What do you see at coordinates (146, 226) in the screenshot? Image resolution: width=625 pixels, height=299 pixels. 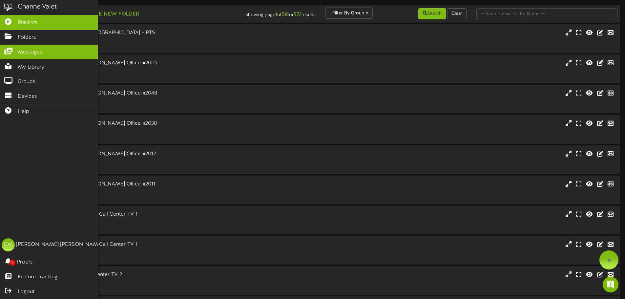 I see `div: # 9963` at bounding box center [146, 226].